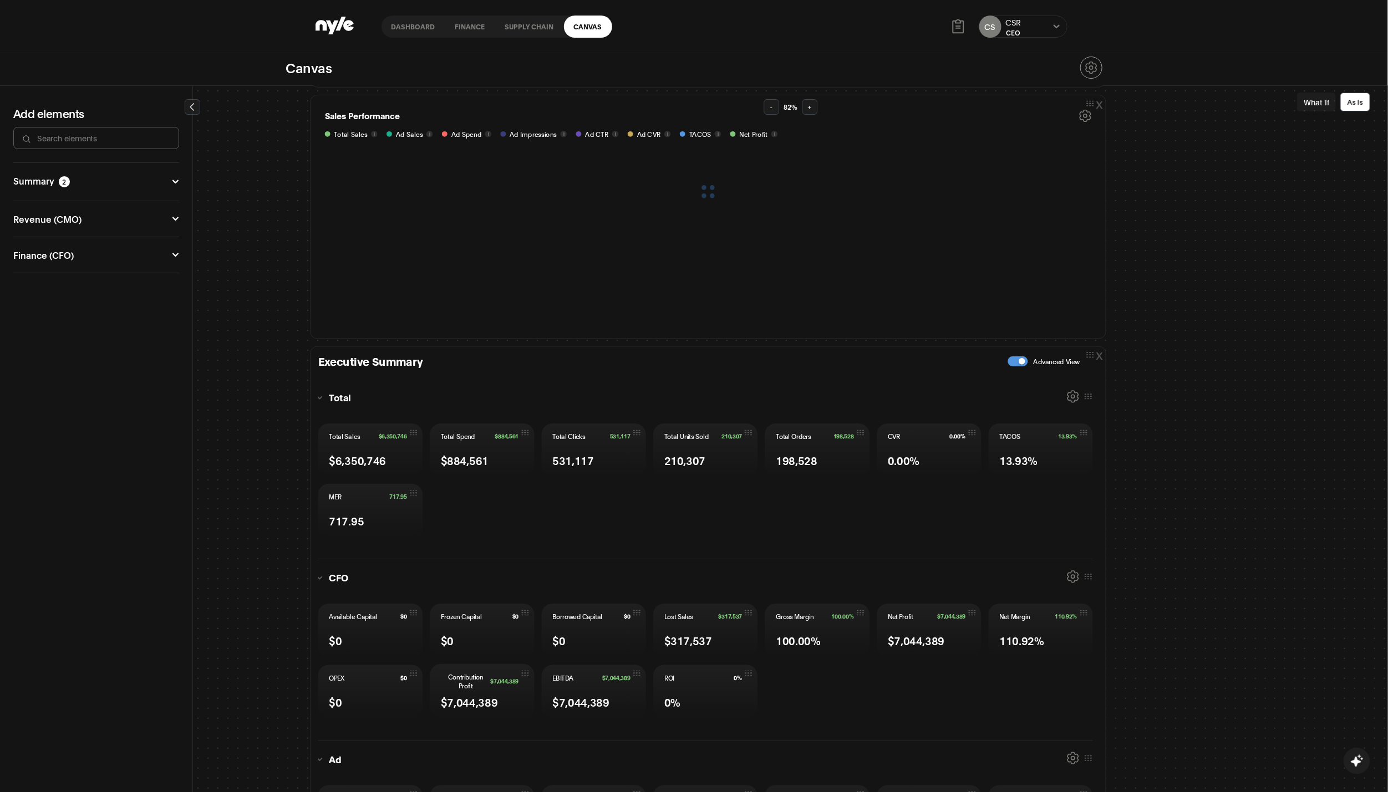  Describe the element at coordinates (901, 617) in the screenshot. I see `span: Net Profit` at that location.